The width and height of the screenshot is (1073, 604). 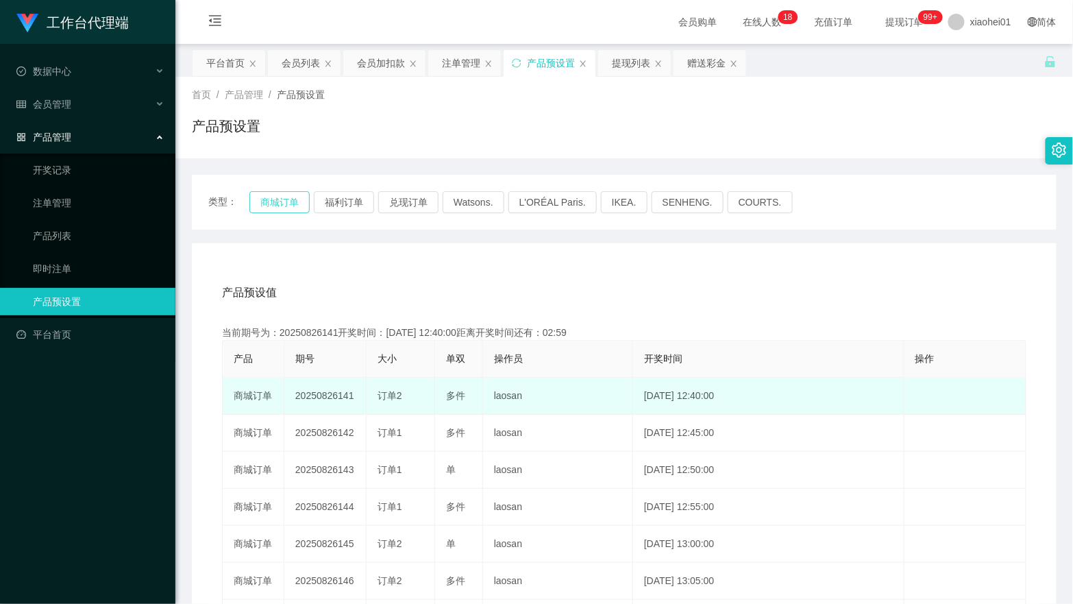 I want to click on a: 开奖记录, so click(x=99, y=170).